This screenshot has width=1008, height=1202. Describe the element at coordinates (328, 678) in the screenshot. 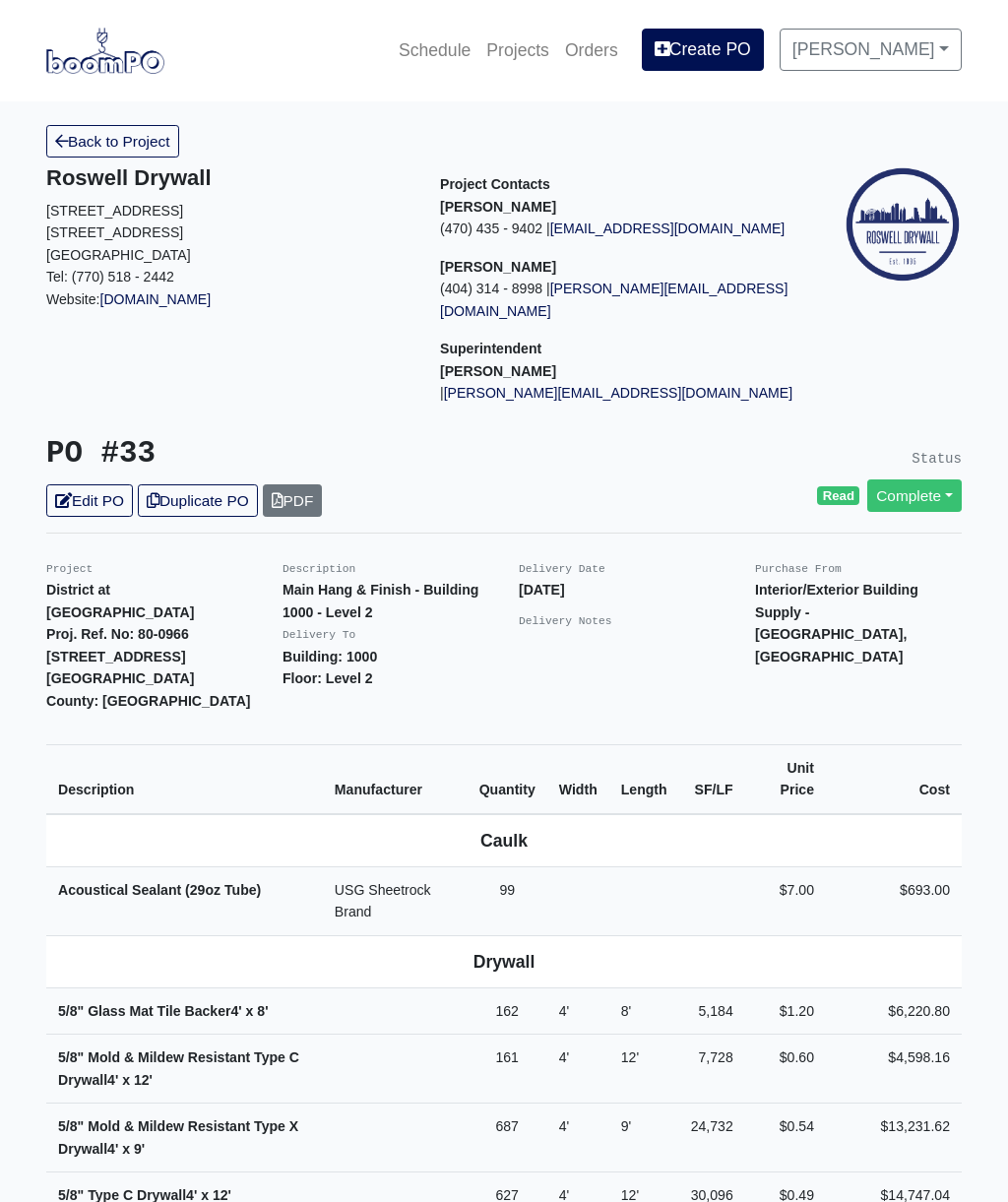

I see `strong: Floor: Level 2` at that location.